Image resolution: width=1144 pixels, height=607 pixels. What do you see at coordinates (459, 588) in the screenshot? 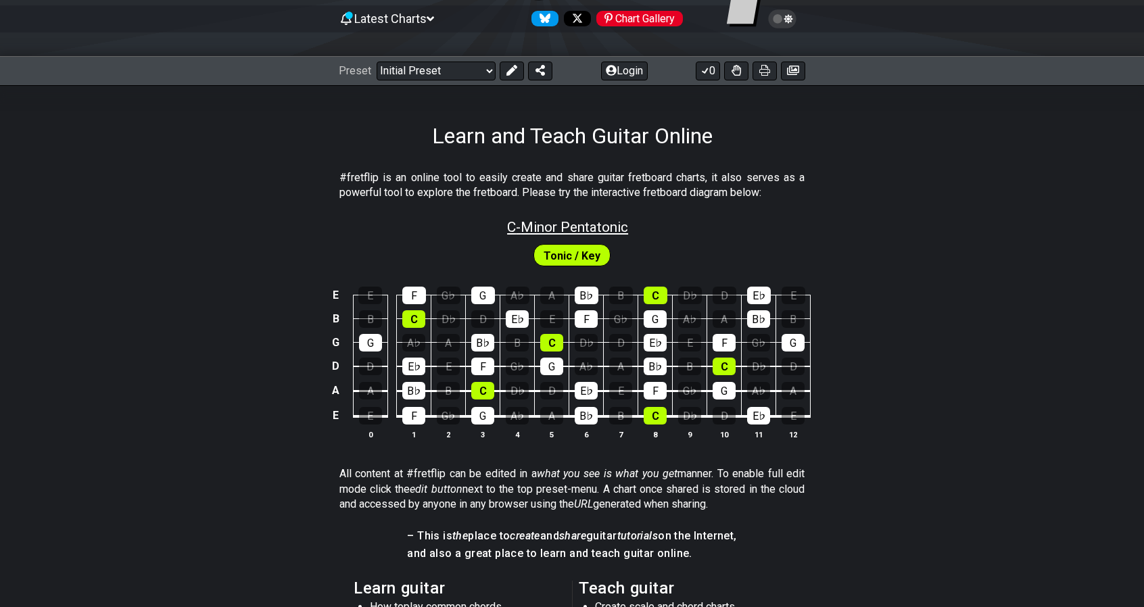
I see `h2: Learn guitar` at bounding box center [459, 588].